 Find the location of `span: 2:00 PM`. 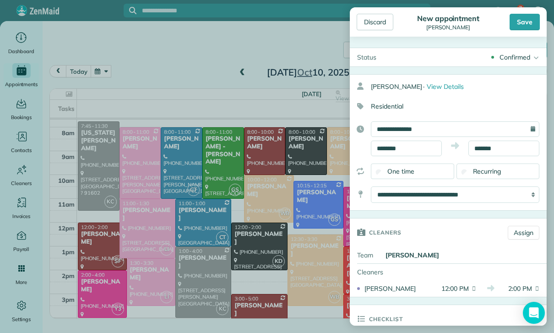

span: 2:00 PM is located at coordinates (517, 289).